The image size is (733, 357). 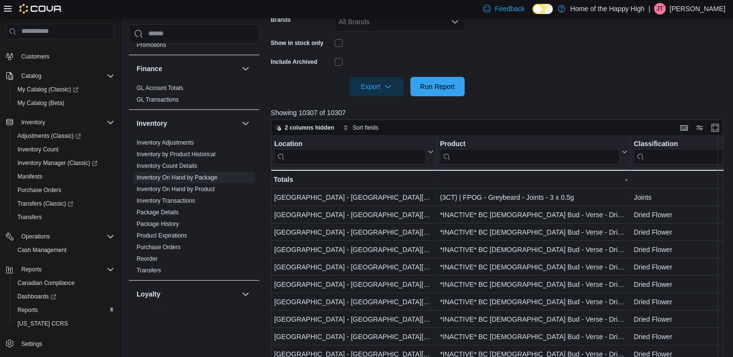 I want to click on a: Inventory by Product Historical, so click(x=176, y=154).